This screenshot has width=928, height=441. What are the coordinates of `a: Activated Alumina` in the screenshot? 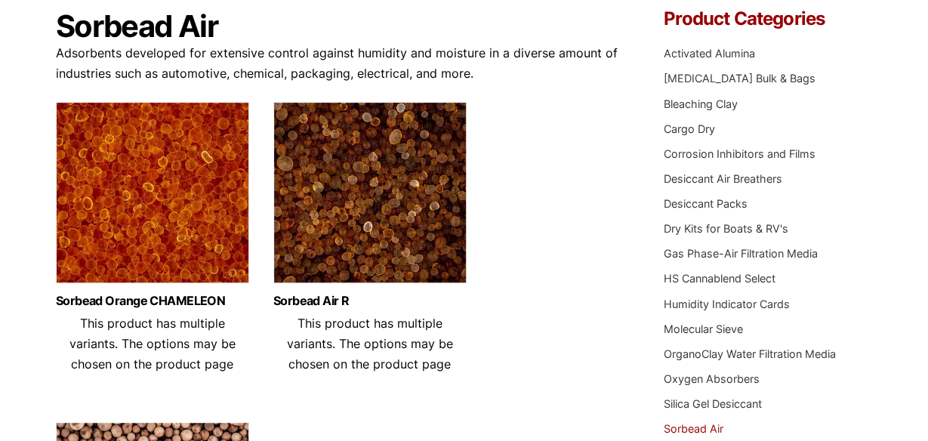 It's located at (709, 53).